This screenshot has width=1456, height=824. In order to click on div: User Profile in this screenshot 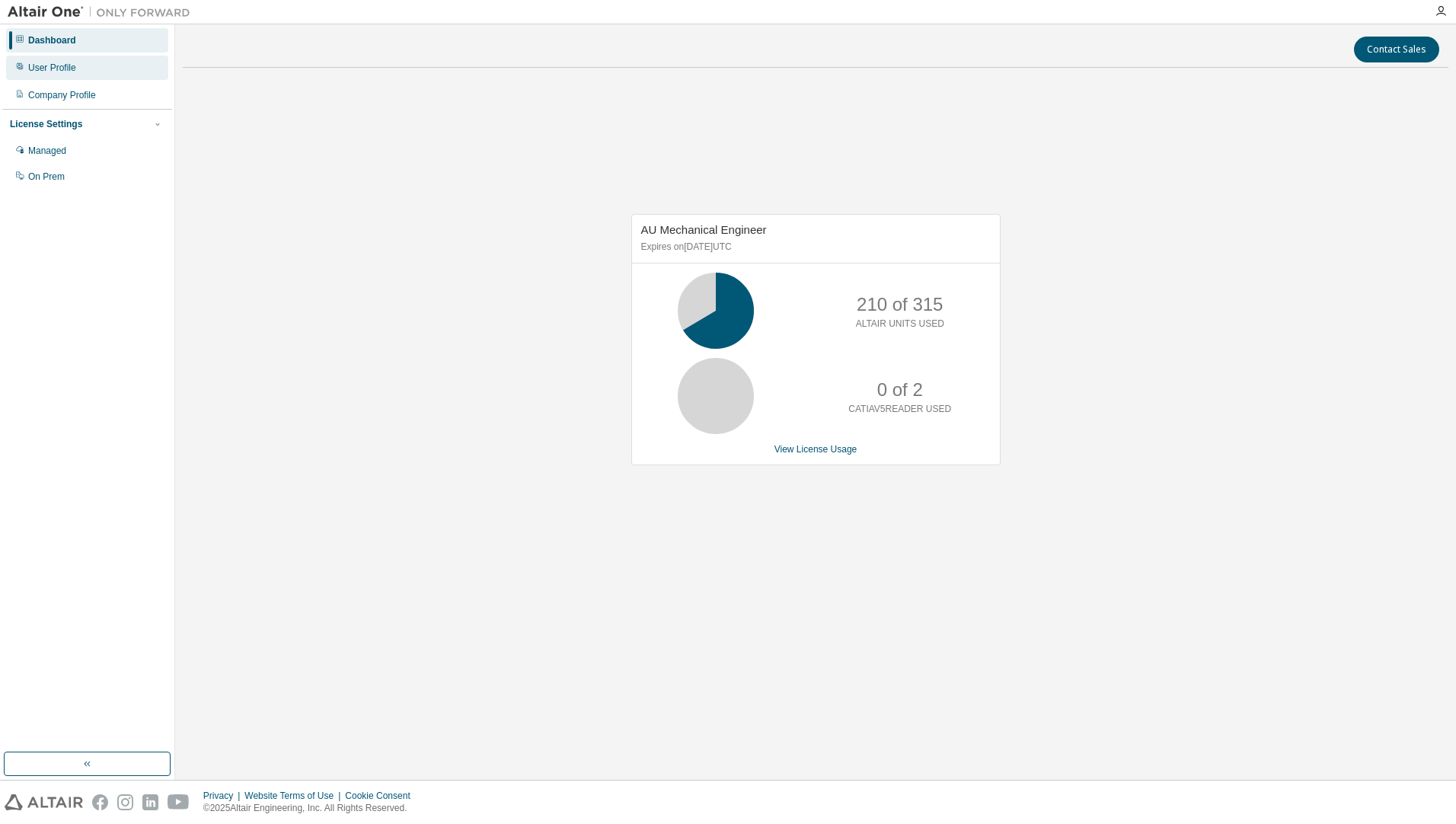, I will do `click(52, 68)`.